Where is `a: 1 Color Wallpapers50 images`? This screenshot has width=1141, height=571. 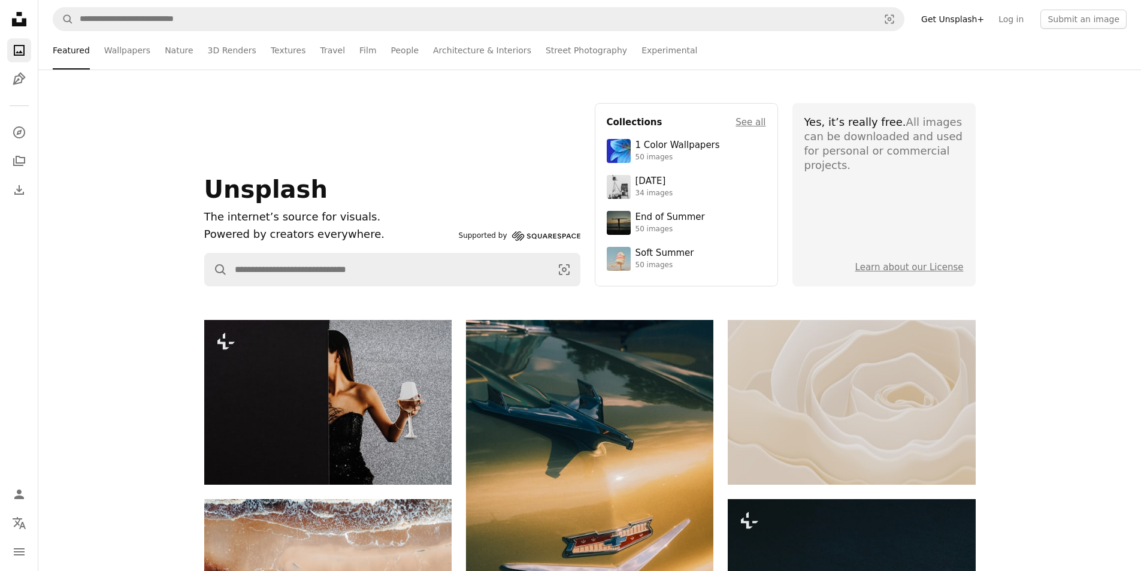 a: 1 Color Wallpapers50 images is located at coordinates (686, 151).